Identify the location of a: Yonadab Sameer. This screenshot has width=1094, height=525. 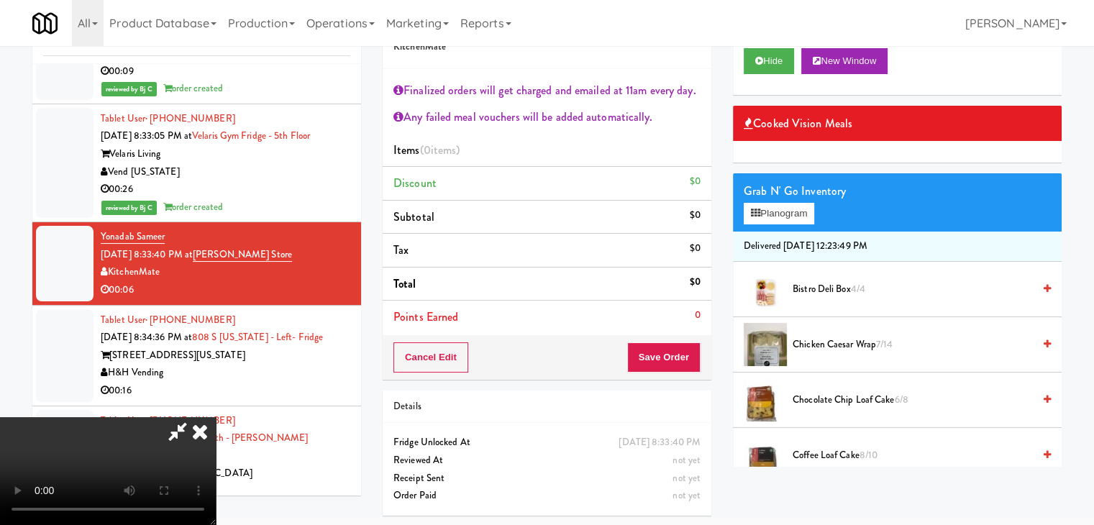
(132, 237).